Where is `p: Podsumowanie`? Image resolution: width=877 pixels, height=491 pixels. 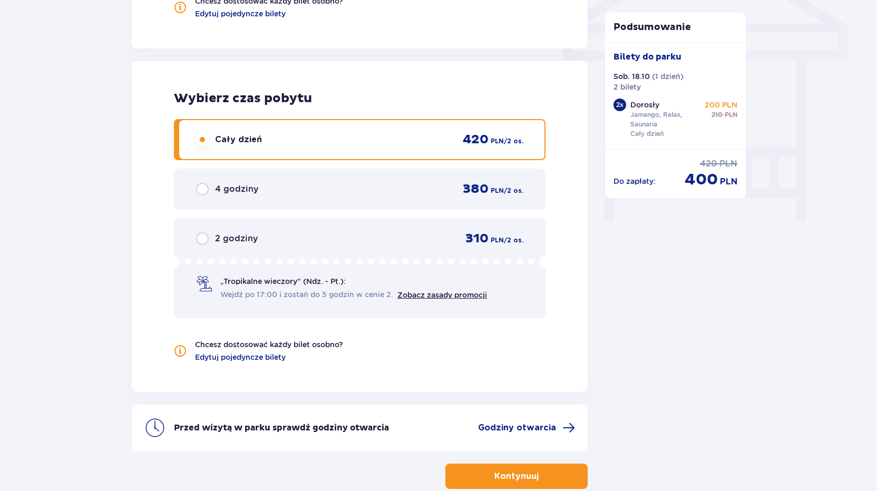 p: Podsumowanie is located at coordinates (676, 27).